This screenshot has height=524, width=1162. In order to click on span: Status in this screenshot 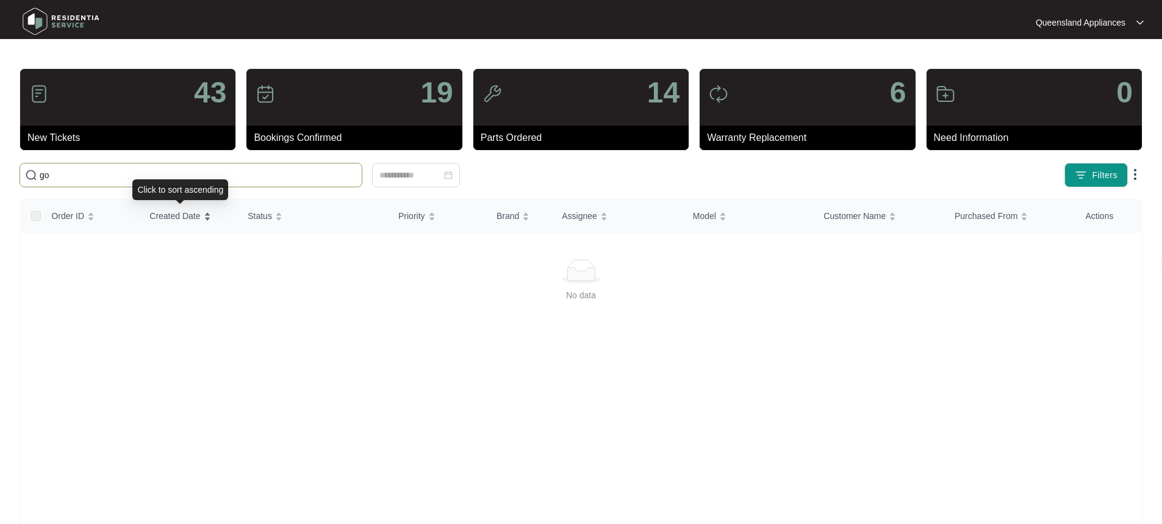, I will do `click(260, 216)`.